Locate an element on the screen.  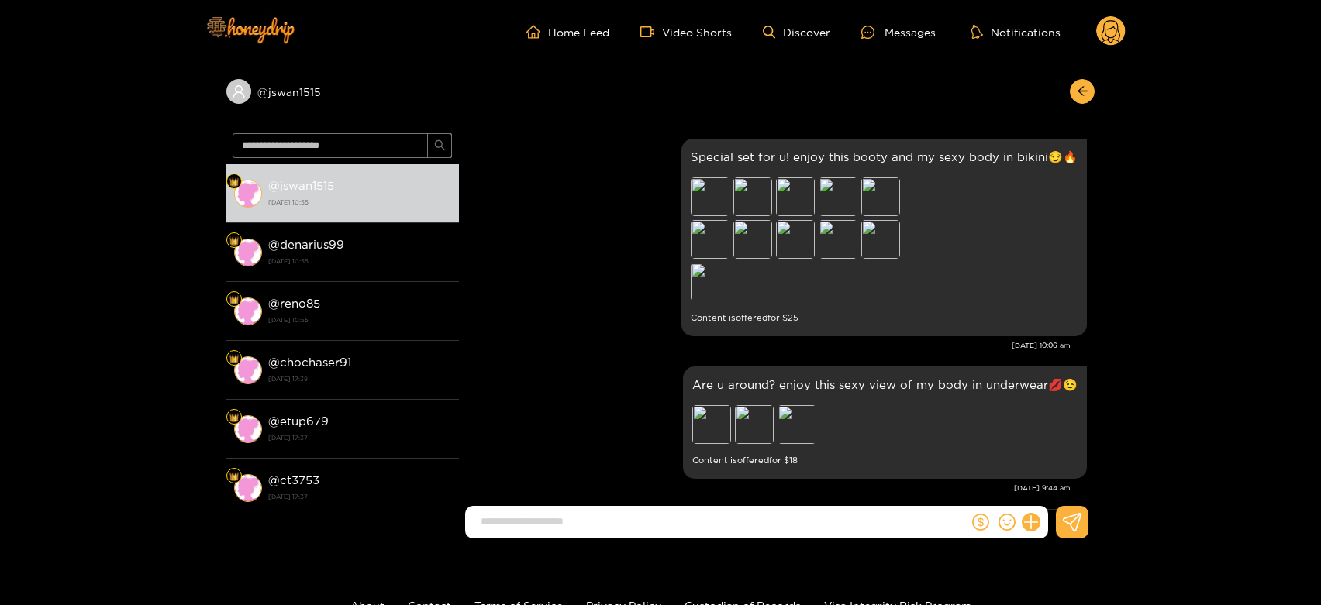
p: Are u around? enjoy this sexy view of my body in underwear💋😉 is located at coordinates (884, 384).